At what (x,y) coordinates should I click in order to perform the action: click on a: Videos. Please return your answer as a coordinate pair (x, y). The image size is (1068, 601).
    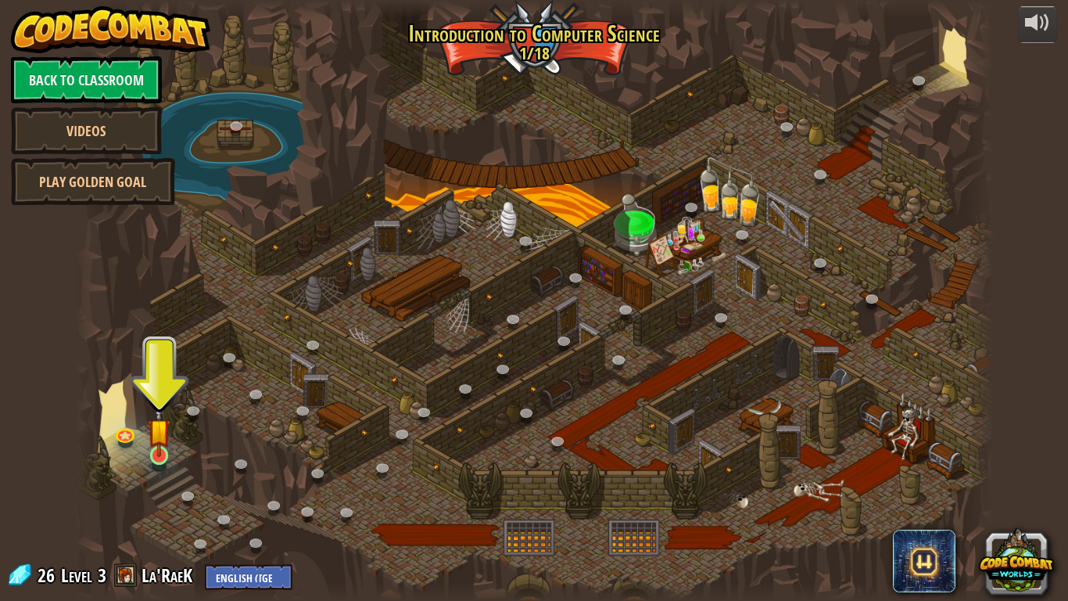
    Looking at the image, I should click on (86, 131).